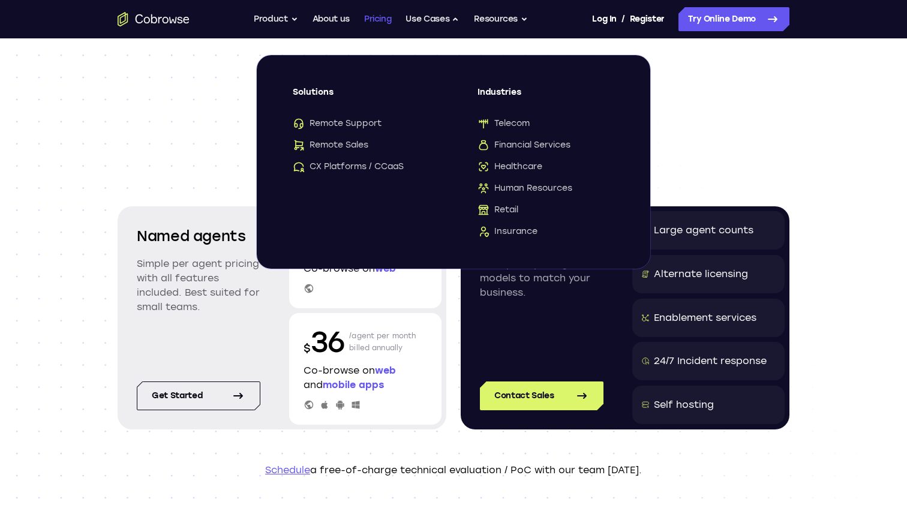  What do you see at coordinates (483, 210) in the screenshot?
I see `img: Retail` at bounding box center [483, 210].